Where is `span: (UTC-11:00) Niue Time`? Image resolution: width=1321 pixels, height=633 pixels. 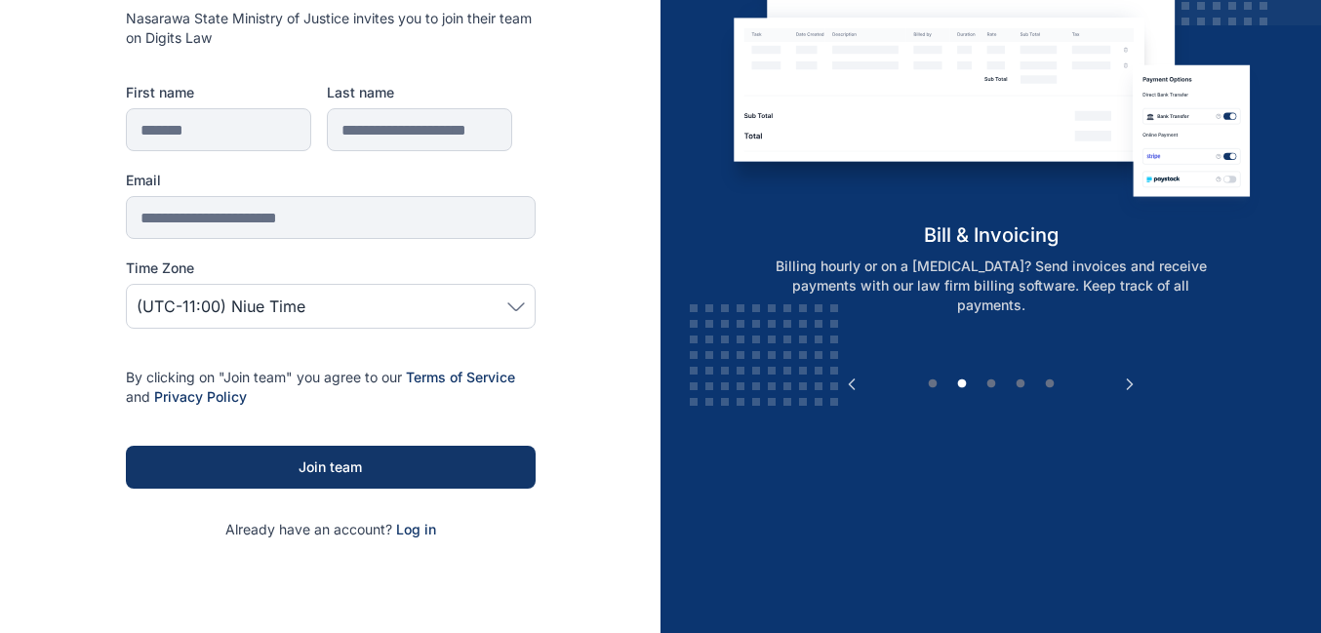
span: (UTC-11:00) Niue Time is located at coordinates (221, 306).